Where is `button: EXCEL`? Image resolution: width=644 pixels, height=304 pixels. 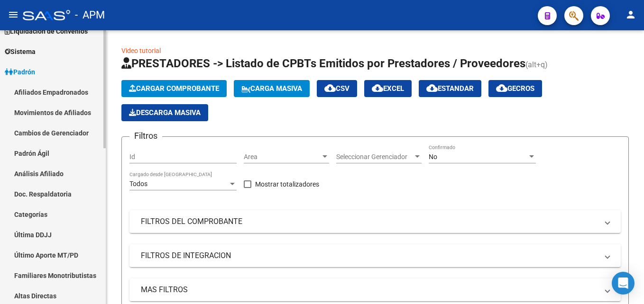 button: EXCEL is located at coordinates (388, 89).